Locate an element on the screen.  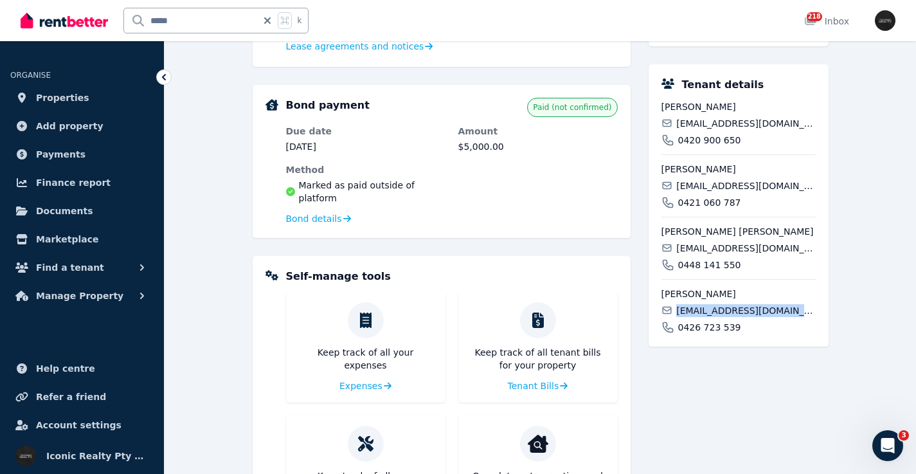
span: Tenant Bills is located at coordinates (534, 386).